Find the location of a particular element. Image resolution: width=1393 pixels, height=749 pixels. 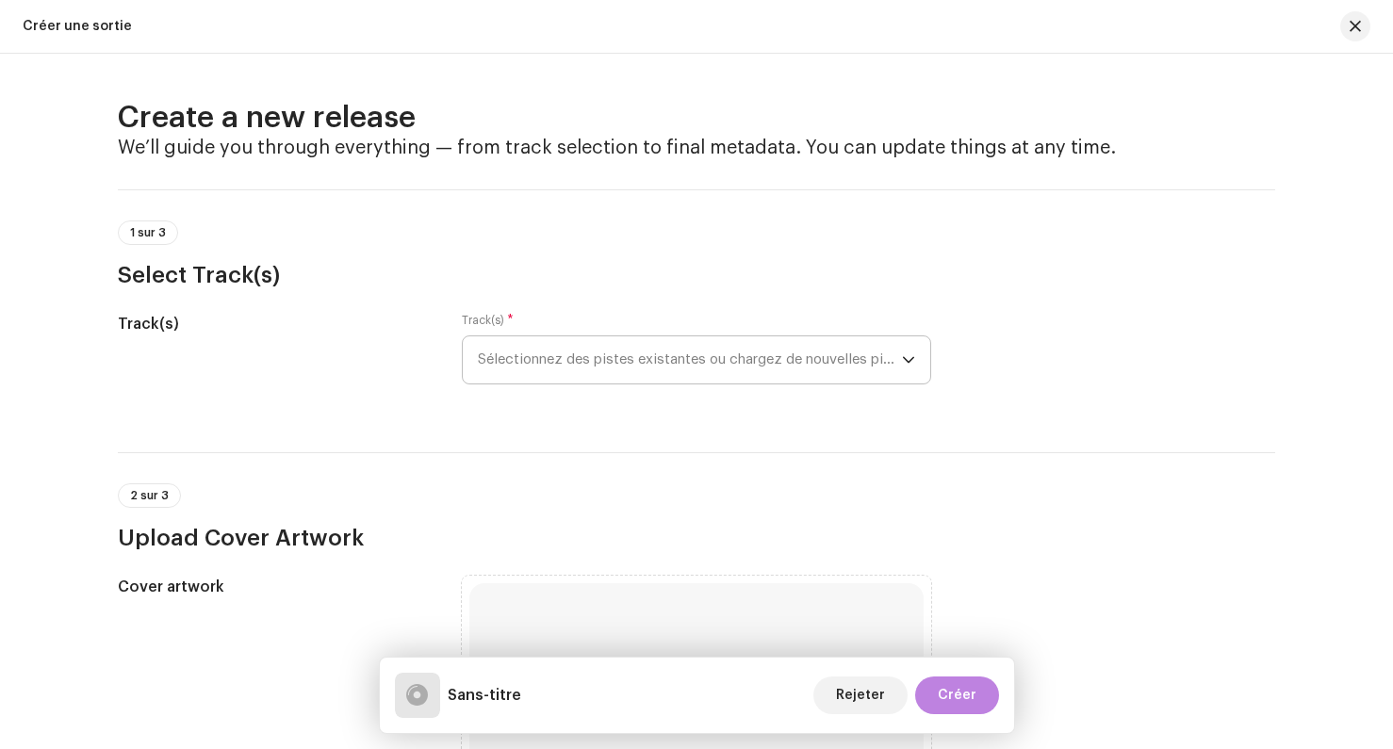

h5: Cover artwork is located at coordinates (274, 587).